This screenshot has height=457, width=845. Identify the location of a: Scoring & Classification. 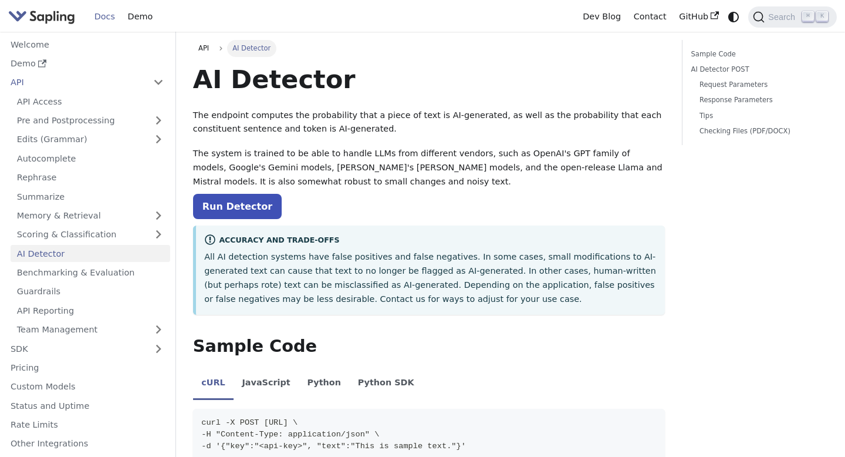
(90, 234).